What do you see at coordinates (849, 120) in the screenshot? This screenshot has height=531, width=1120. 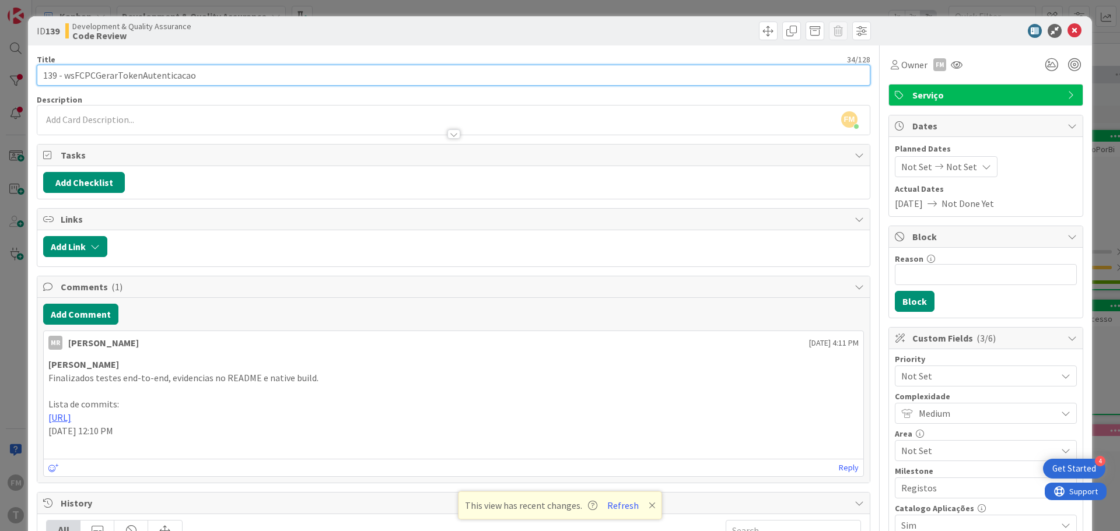 I see `span: FM` at bounding box center [849, 120].